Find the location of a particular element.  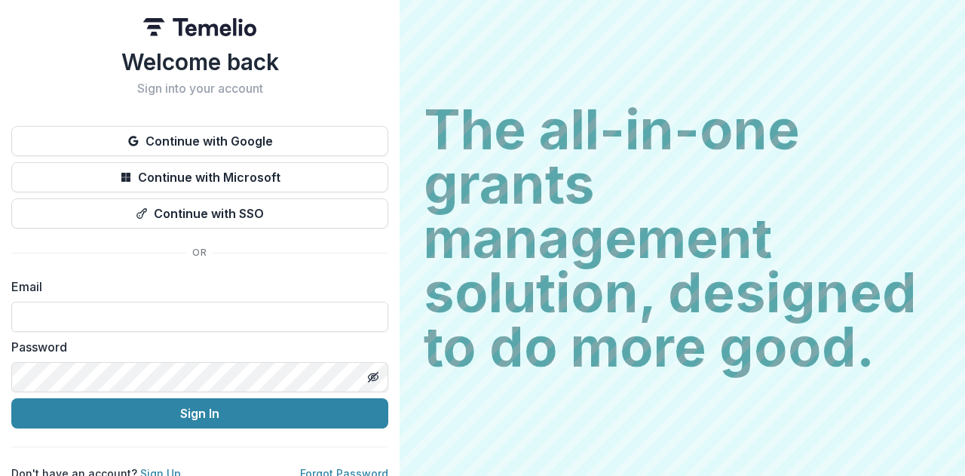

h2: Sign into your account is located at coordinates (200, 88).